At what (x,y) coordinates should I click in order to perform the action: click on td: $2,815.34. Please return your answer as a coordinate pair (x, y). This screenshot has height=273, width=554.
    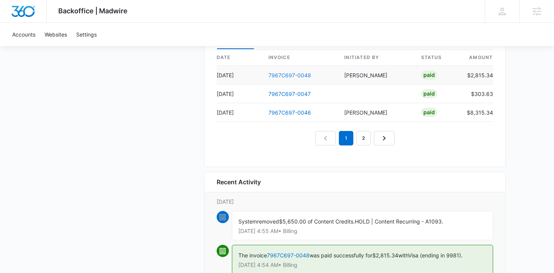
    Looking at the image, I should click on (477, 75).